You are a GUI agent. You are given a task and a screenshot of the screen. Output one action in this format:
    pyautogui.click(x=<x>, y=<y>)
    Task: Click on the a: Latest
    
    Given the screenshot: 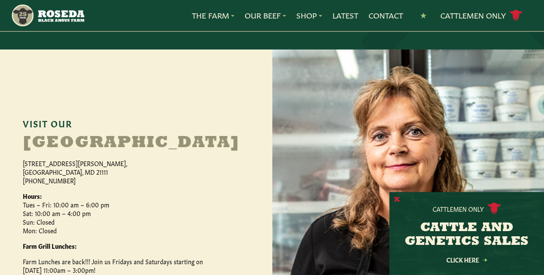 What is the action you would take?
    pyautogui.click(x=345, y=15)
    